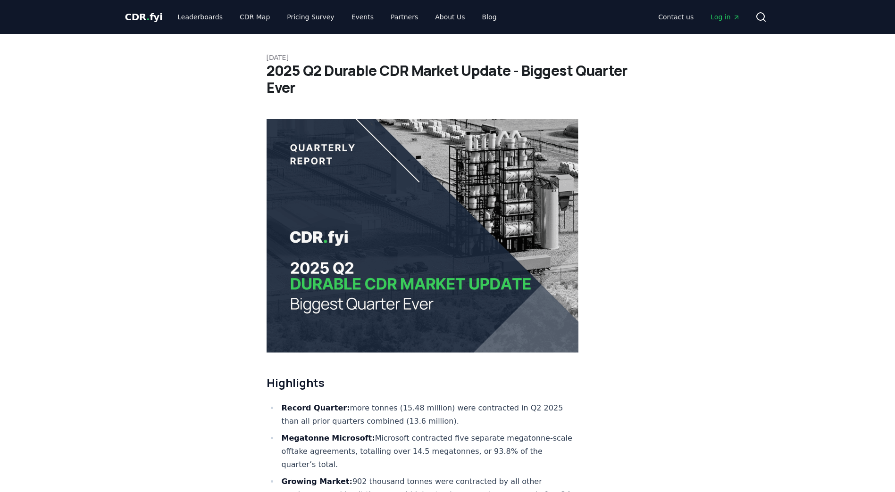  I want to click on a: Log in, so click(725, 17).